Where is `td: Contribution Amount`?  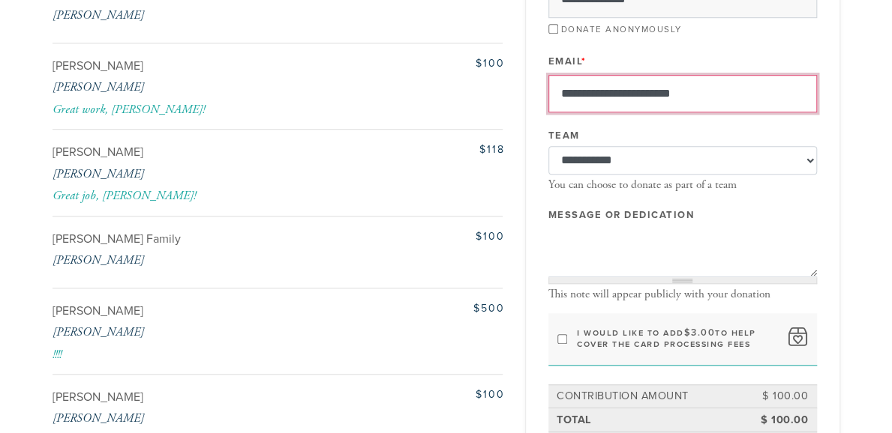 td: Contribution Amount is located at coordinates (648, 397).